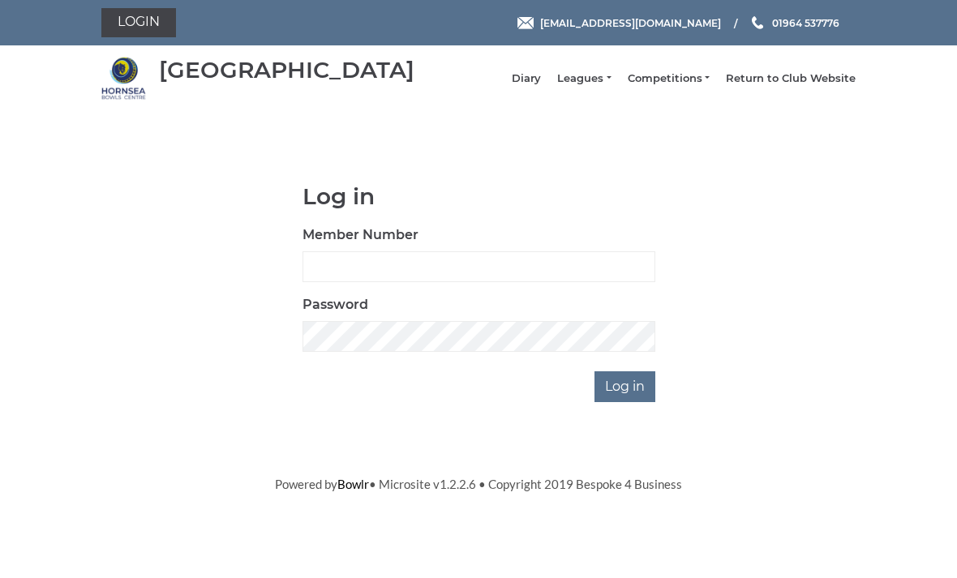  What do you see at coordinates (479, 484) in the screenshot?
I see `span: Powered by • Microsite v1.2.2.6 • Copyright 2019 Bespoke 4 Business` at bounding box center [479, 484].